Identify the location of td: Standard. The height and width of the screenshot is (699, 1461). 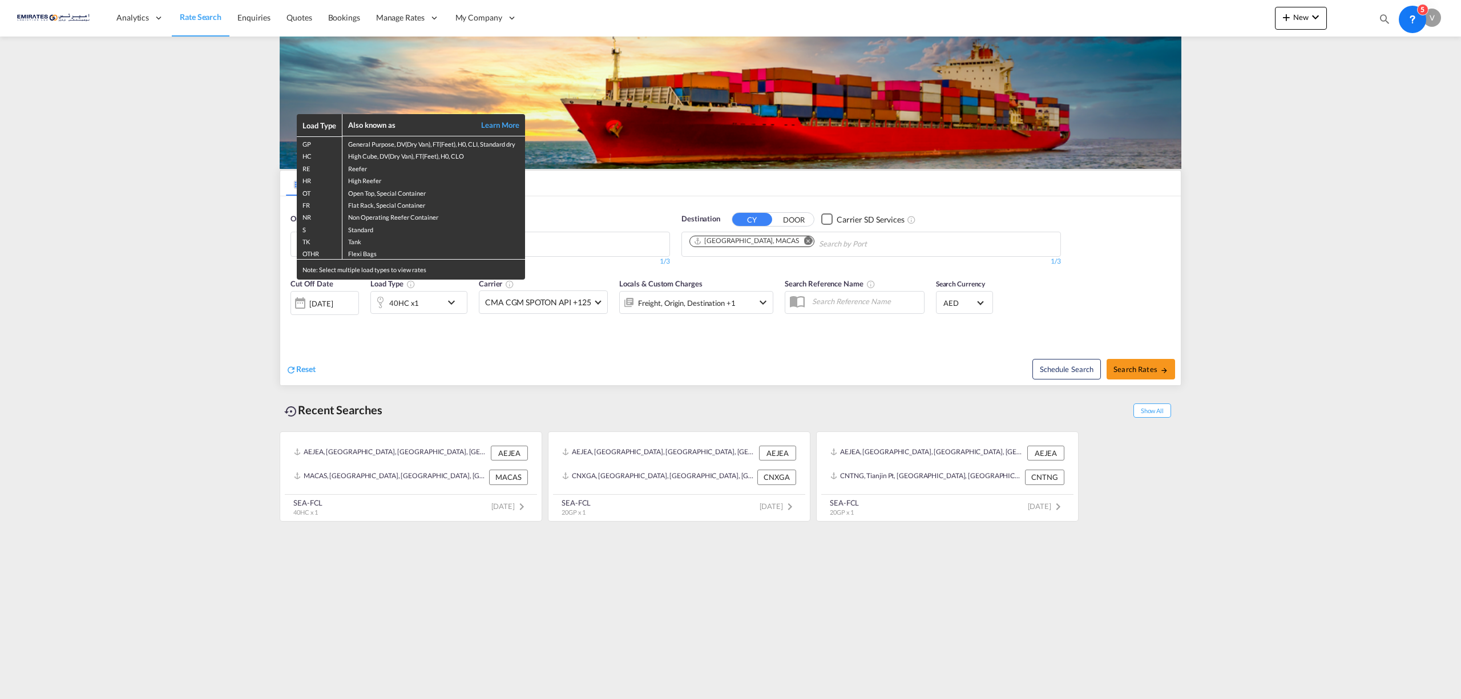
(434, 228).